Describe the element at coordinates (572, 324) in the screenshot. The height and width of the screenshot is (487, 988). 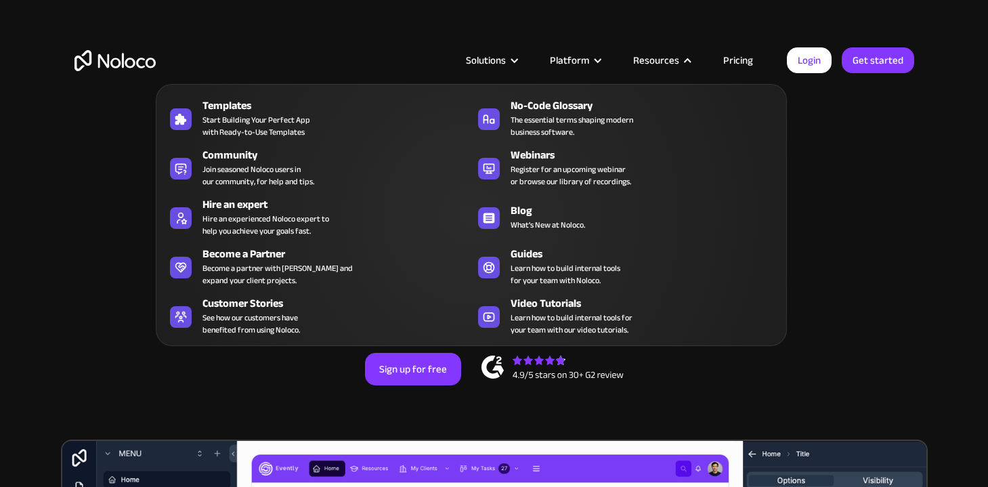
I see `span: Learn how to build internal tools for your team with our video tutorials.` at that location.